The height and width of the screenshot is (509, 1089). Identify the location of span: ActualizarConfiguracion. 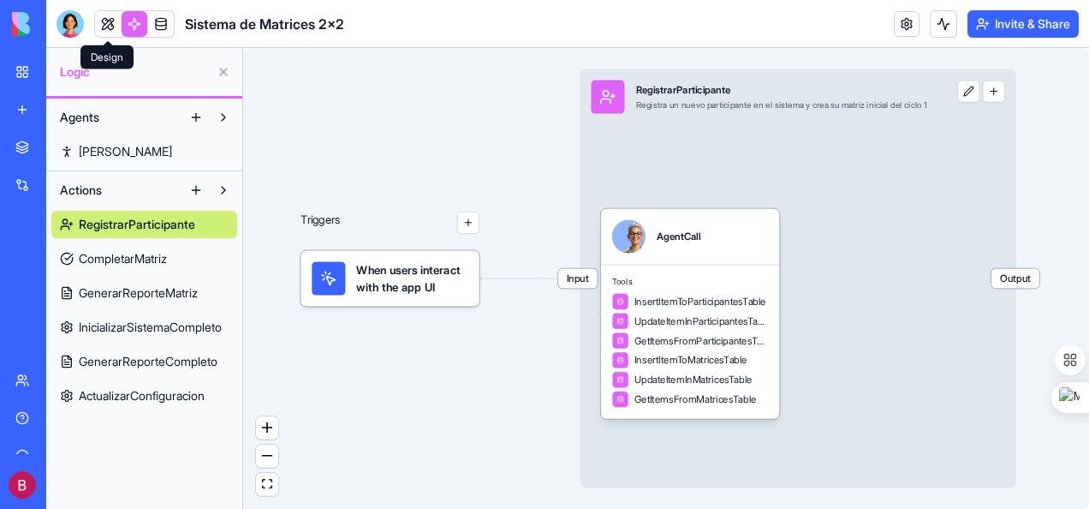
(141, 396).